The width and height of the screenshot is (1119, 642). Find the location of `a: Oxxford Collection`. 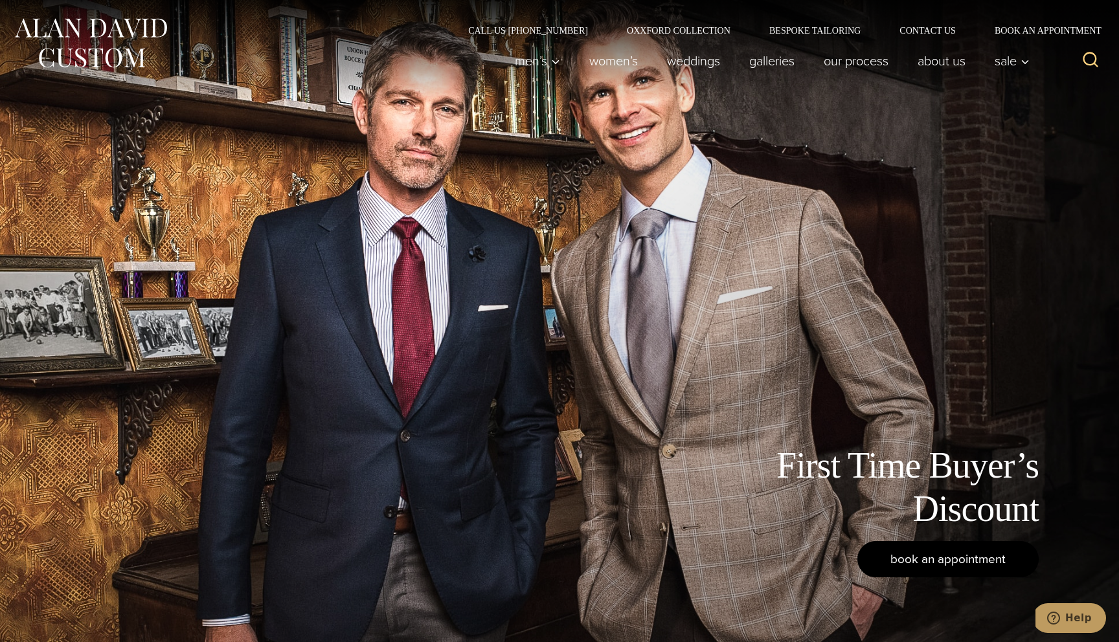

a: Oxxford Collection is located at coordinates (679, 30).